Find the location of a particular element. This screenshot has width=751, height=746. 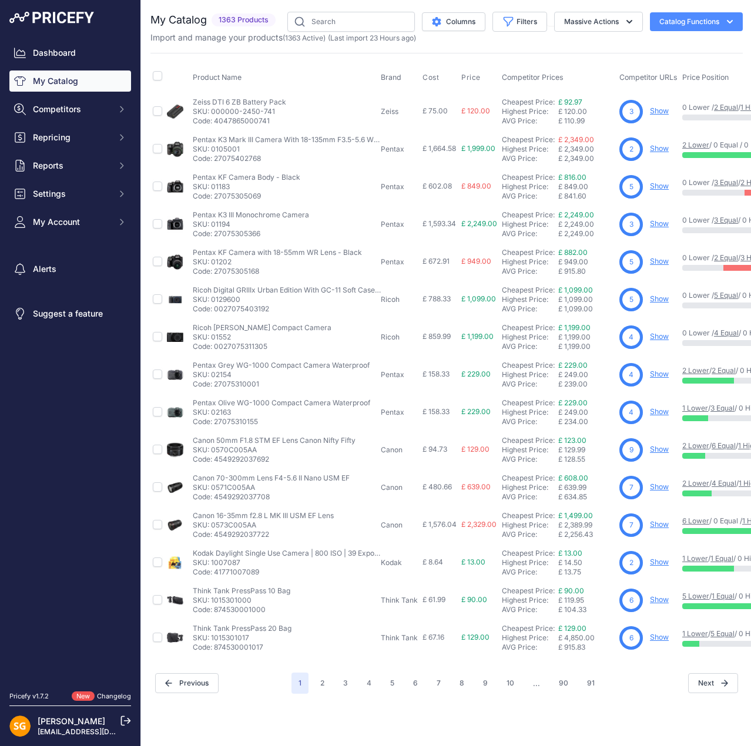

button: Settings is located at coordinates (70, 194).